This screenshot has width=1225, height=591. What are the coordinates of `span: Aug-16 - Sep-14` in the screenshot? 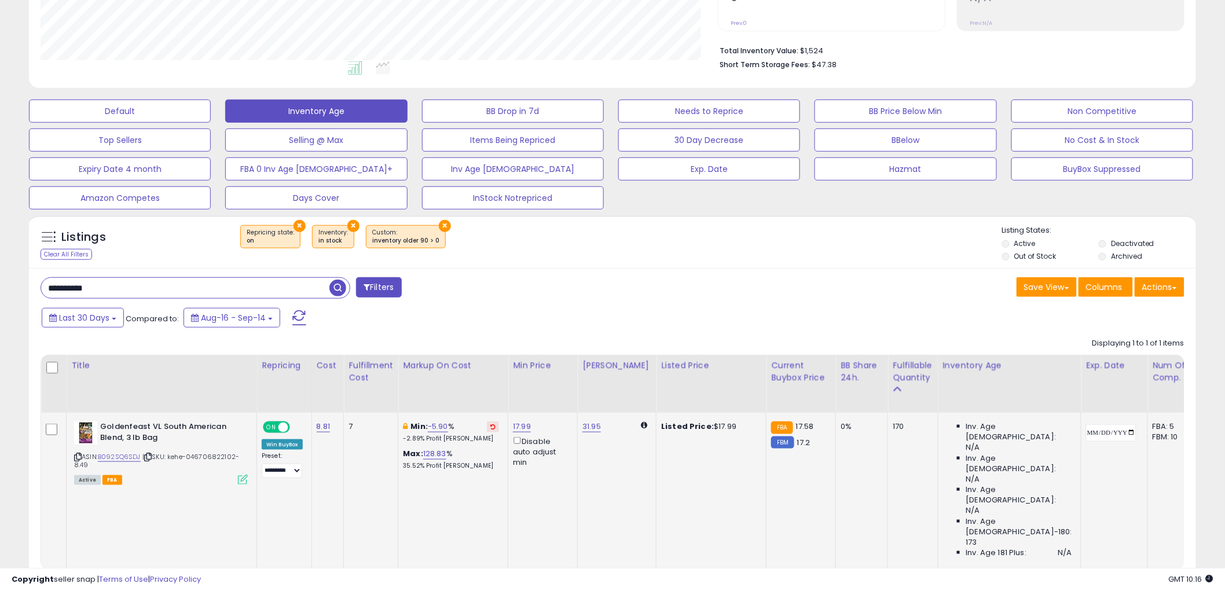 It's located at (233, 318).